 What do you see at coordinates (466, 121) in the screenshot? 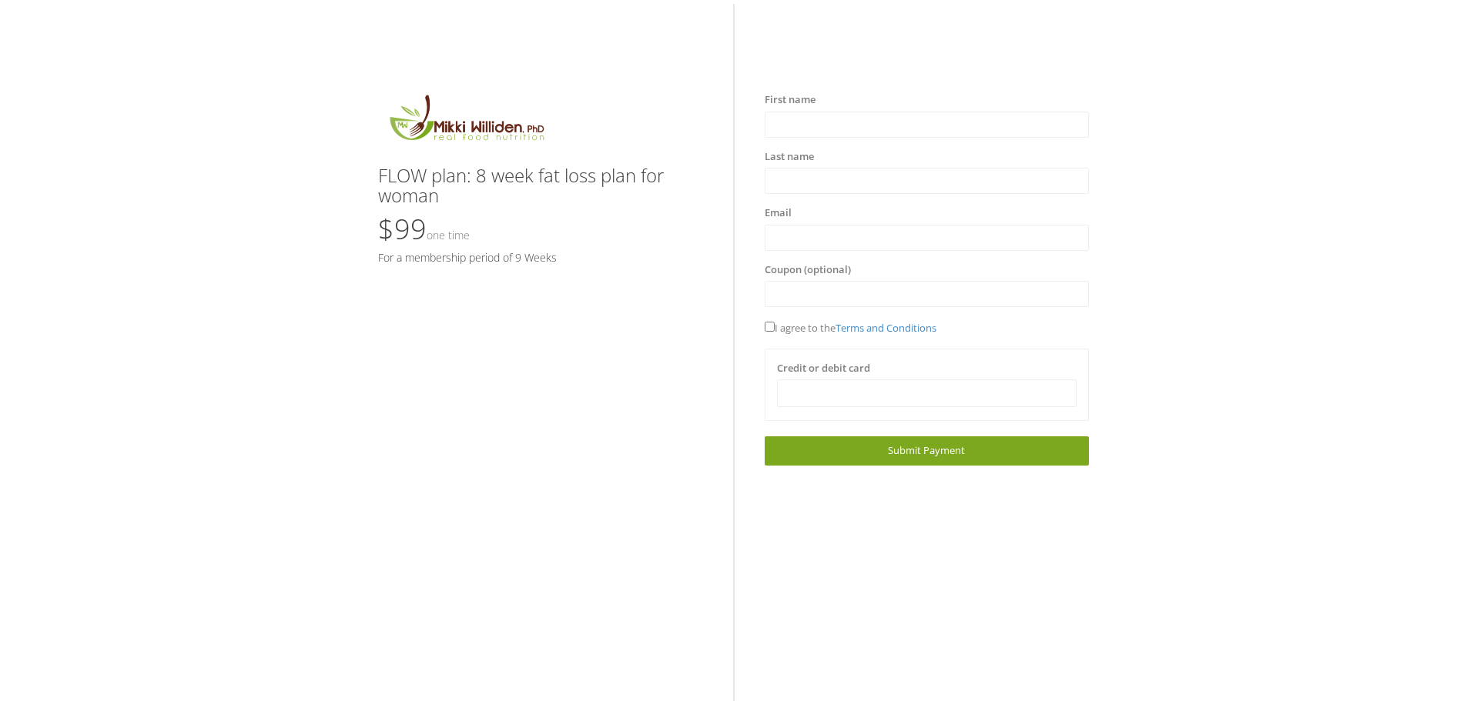
I see `img: MikkiLogoMain.png` at bounding box center [466, 121].